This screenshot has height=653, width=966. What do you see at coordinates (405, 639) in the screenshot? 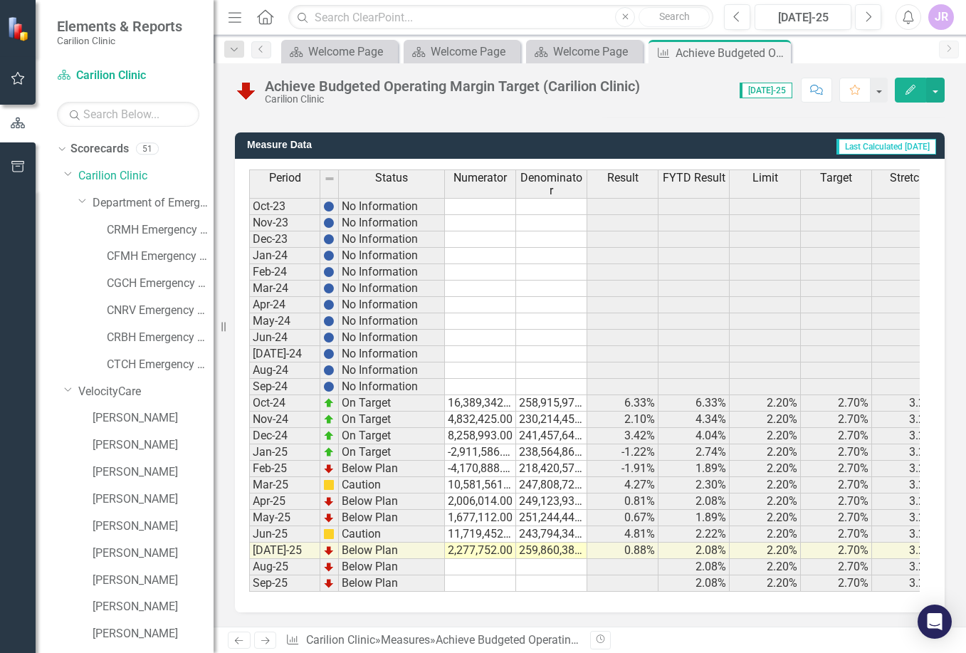
I see `a: Measures` at bounding box center [405, 639].